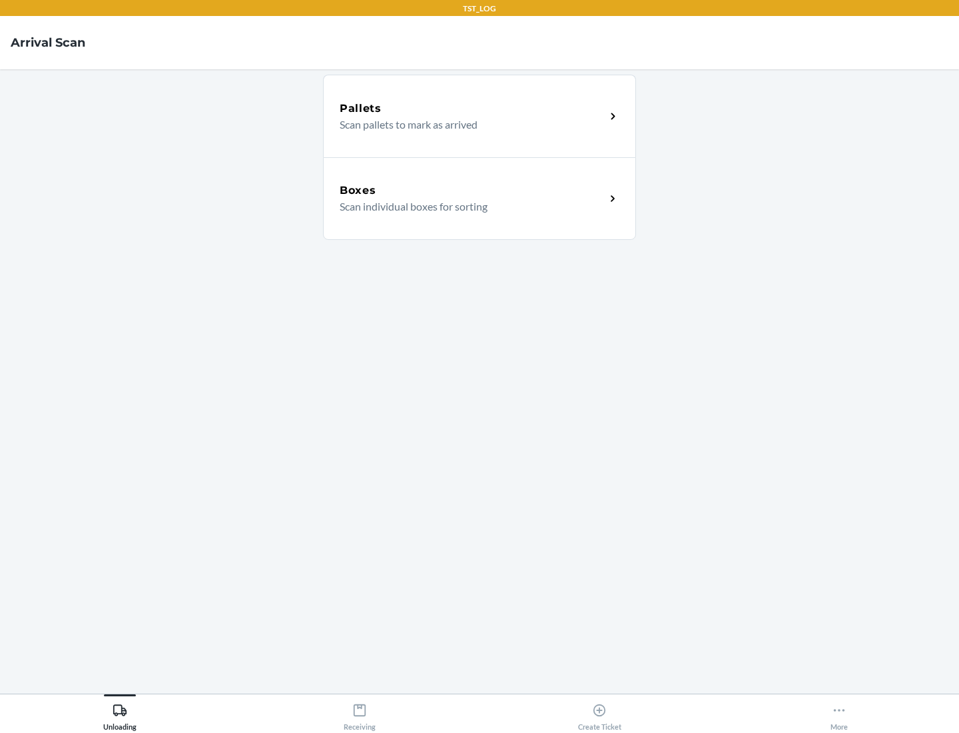 The width and height of the screenshot is (959, 733). Describe the element at coordinates (600, 712) in the screenshot. I see `button: Create Ticket` at that location.